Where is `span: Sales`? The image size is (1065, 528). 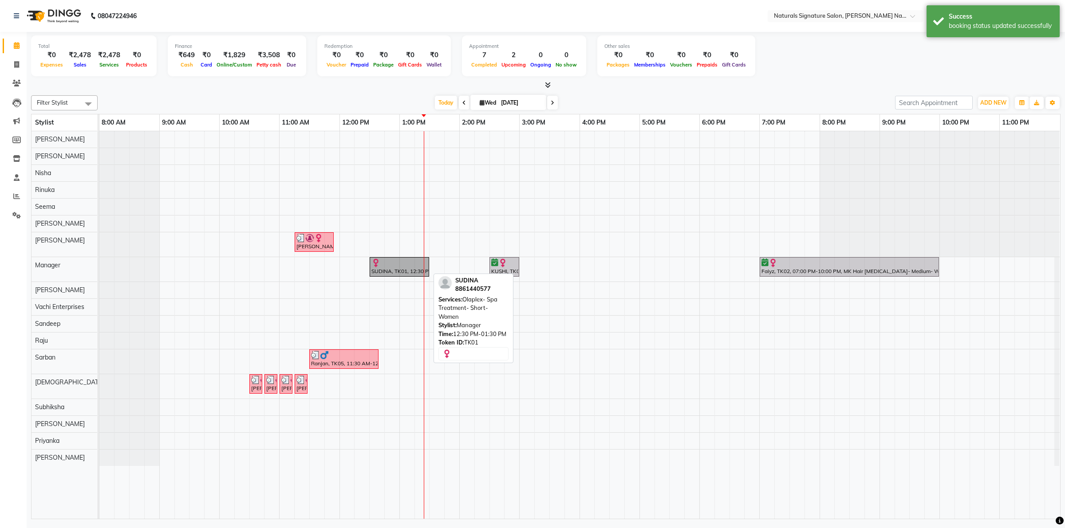
span: Sales is located at coordinates (80, 65).